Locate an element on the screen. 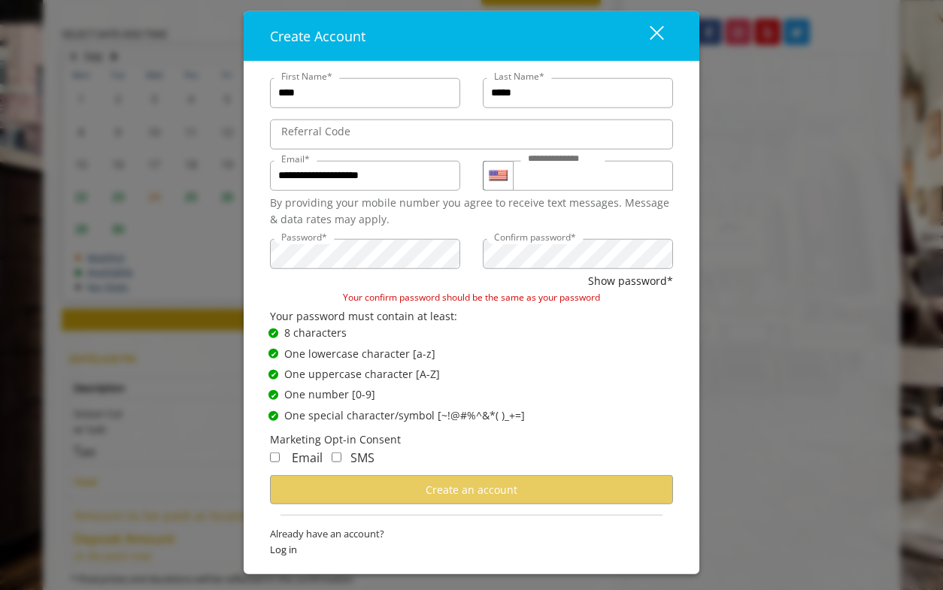 This screenshot has height=590, width=943. div: Marketing Opt-in Consent is located at coordinates (472, 440).